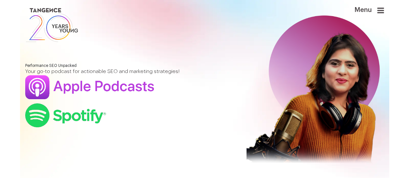 The image size is (409, 178). I want to click on img: hero_image.png, so click(312, 95).